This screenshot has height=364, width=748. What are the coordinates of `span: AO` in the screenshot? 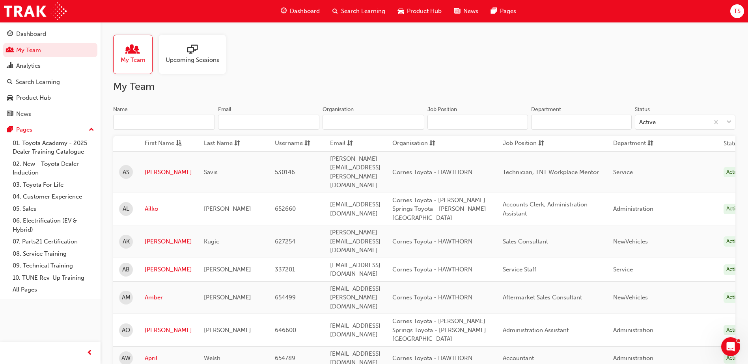 It's located at (126, 330).